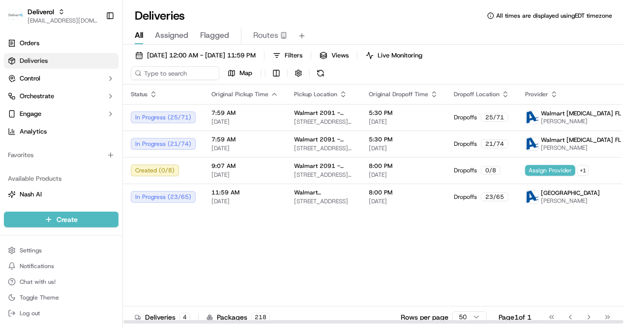 This screenshot has height=328, width=624. What do you see at coordinates (30, 251) in the screenshot?
I see `span: Settings` at bounding box center [30, 251].